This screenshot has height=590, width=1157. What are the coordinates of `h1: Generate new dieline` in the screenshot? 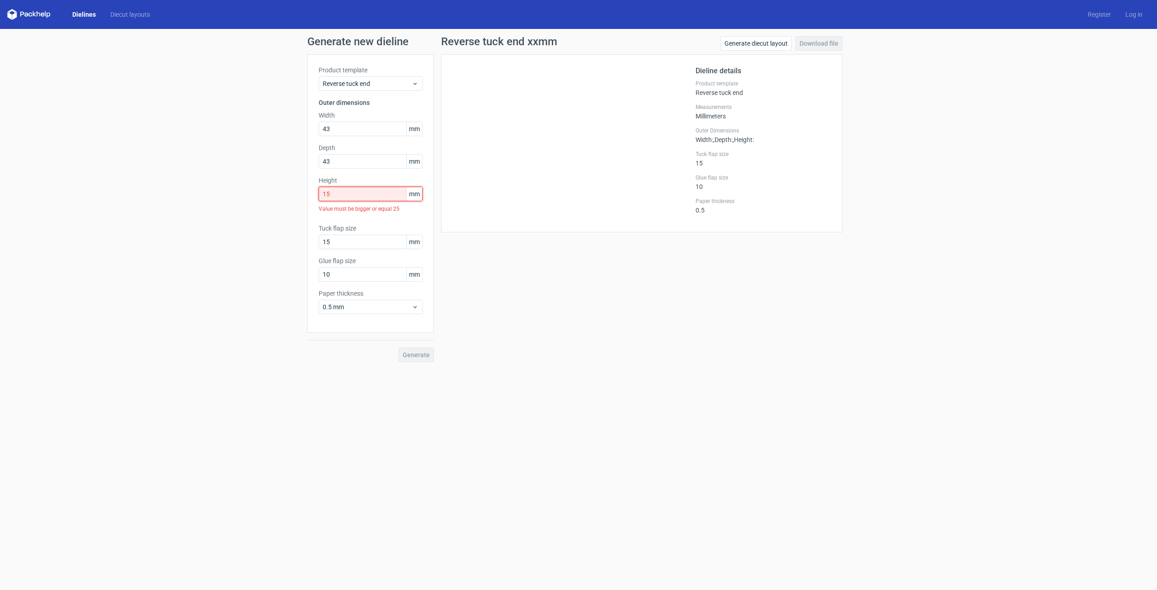 It's located at (579, 42).